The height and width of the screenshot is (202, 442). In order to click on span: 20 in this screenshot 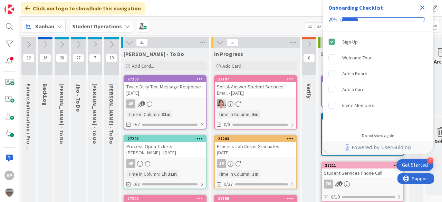, I will do `click(62, 58)`.